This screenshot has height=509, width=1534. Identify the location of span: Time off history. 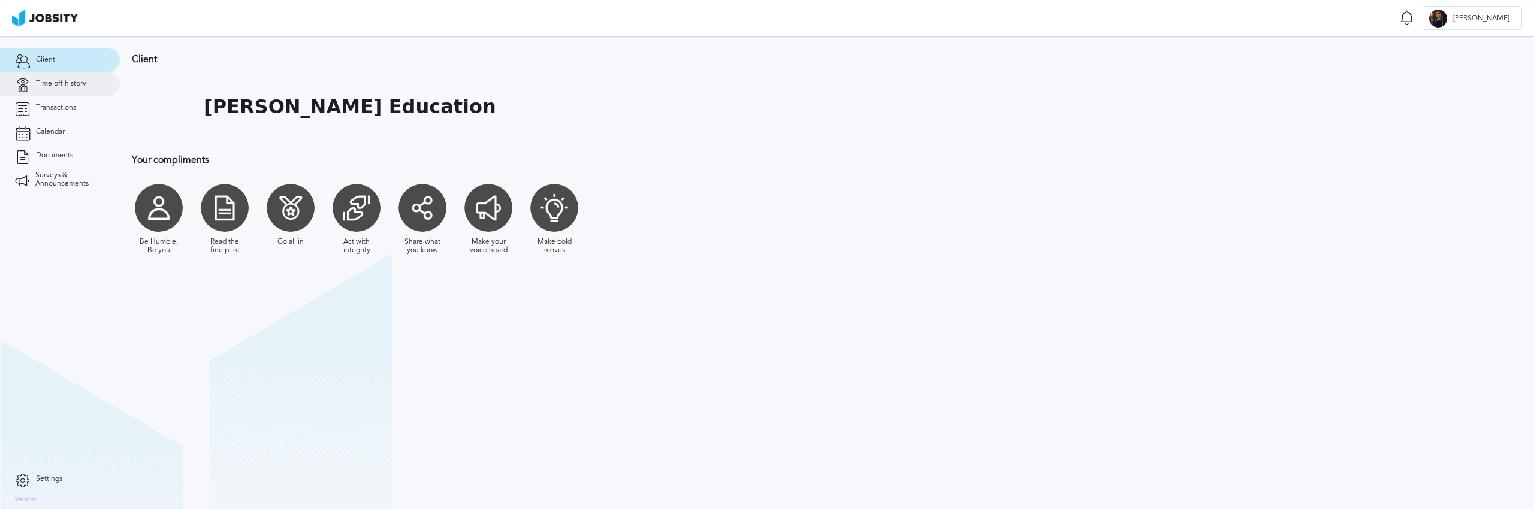
(61, 84).